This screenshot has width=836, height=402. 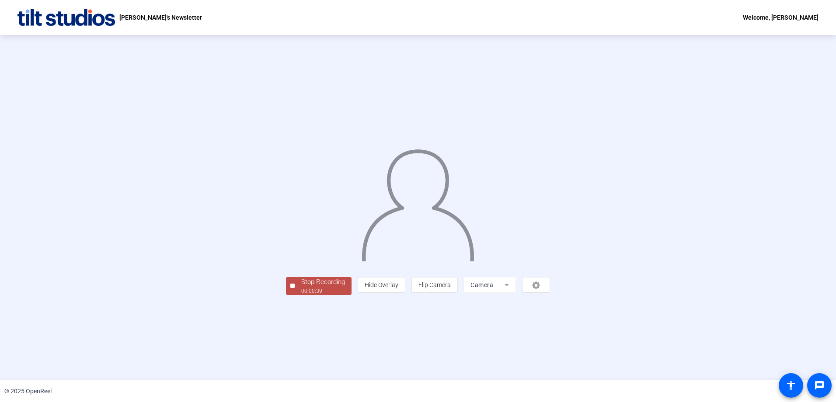 What do you see at coordinates (323, 282) in the screenshot?
I see `div: Stop Recording` at bounding box center [323, 282].